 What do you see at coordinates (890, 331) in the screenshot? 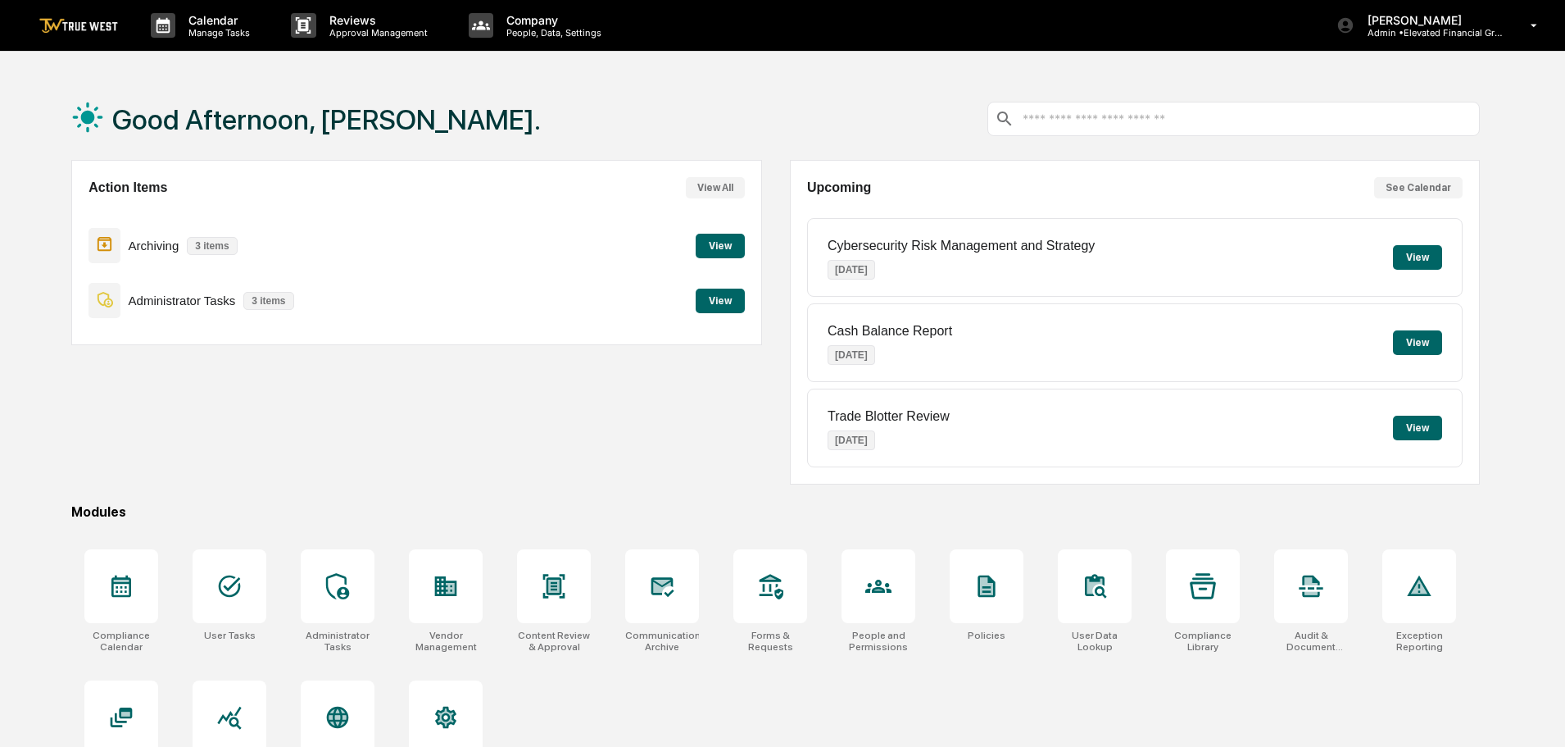
I see `p: Cash Balance Report` at bounding box center [890, 331].